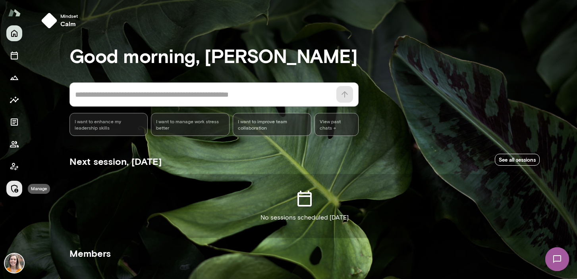 The height and width of the screenshot is (279, 577). Describe the element at coordinates (69, 16) in the screenshot. I see `span: Mindset` at that location.